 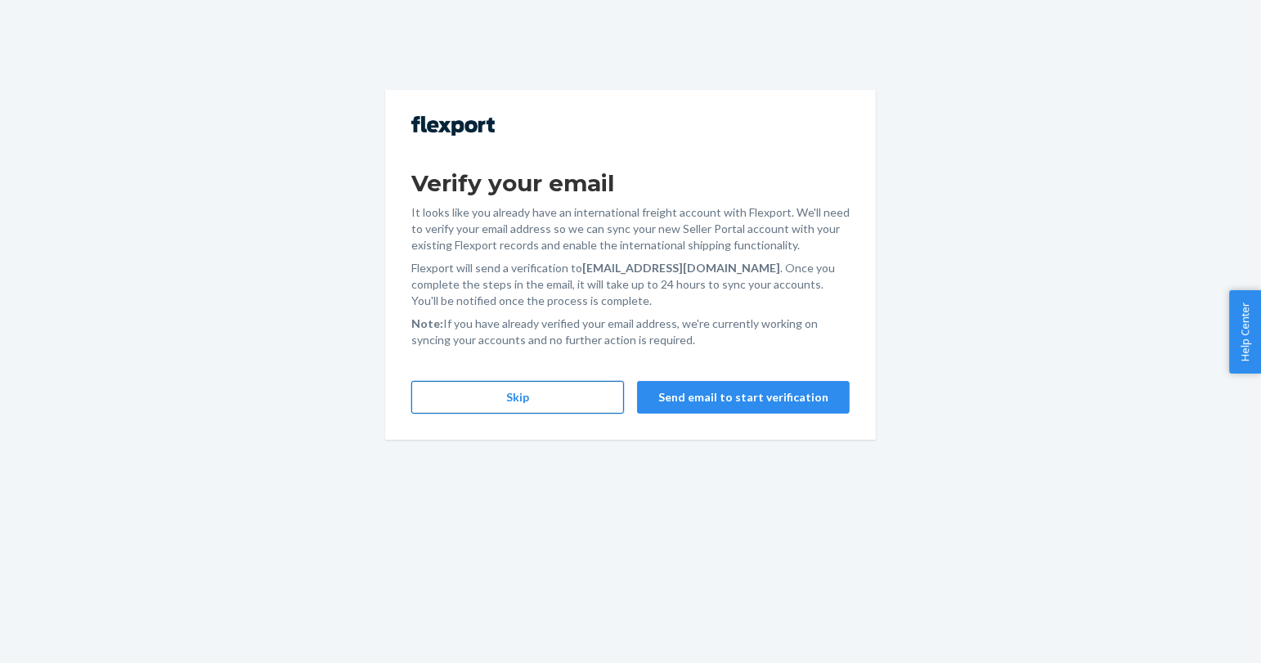 I want to click on p: If you have already verified your email address, we're currently working on syncing your accounts..., so click(x=631, y=332).